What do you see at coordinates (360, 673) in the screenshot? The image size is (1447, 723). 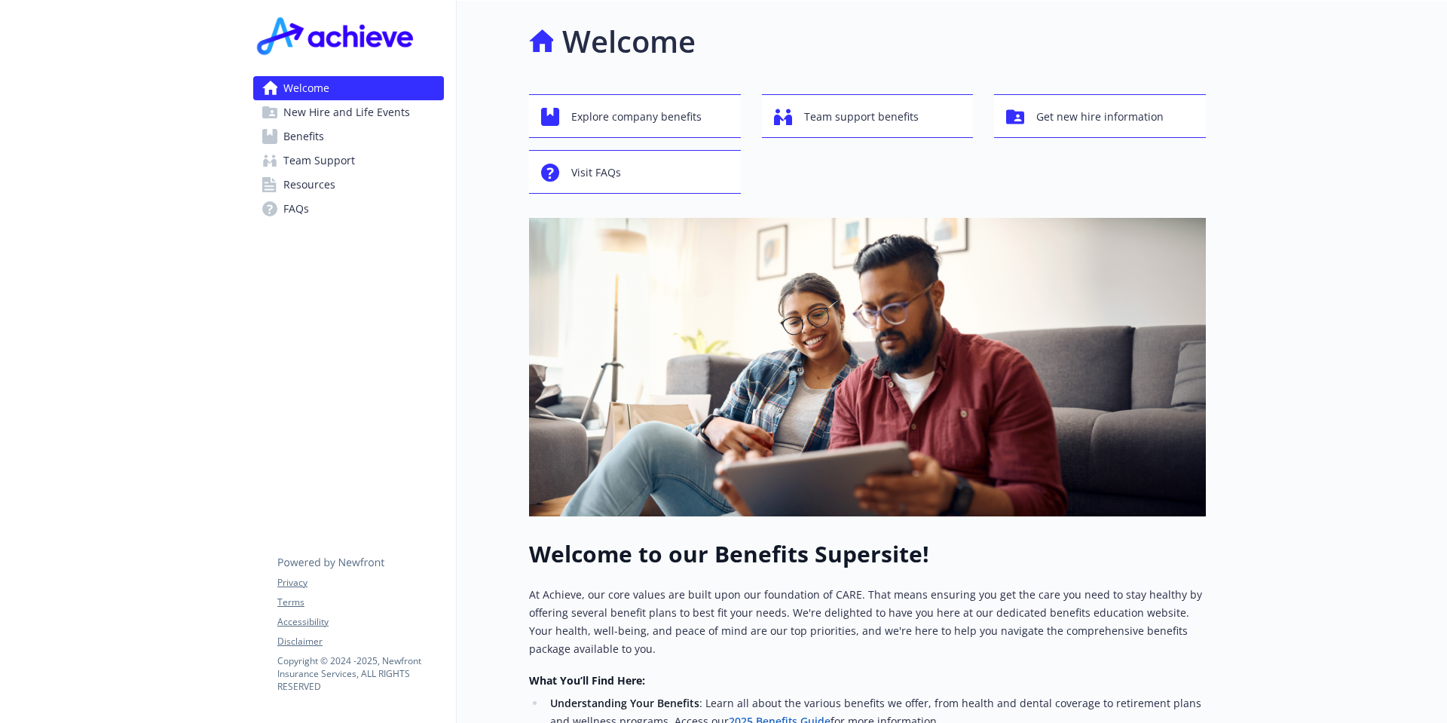 I see `p: Copyright © 2024 - 2025 , Newfront Insurance Services, ALL RIGHTS RESERVED` at bounding box center [360, 673].